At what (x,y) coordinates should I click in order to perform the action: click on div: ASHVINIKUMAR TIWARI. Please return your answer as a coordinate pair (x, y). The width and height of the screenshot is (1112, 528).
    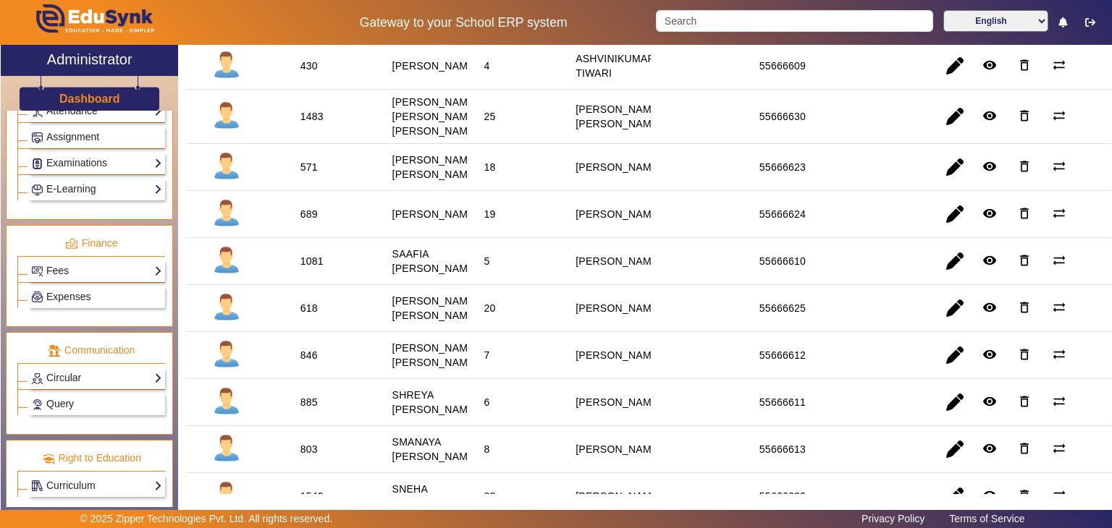
    Looking at the image, I should click on (615, 66).